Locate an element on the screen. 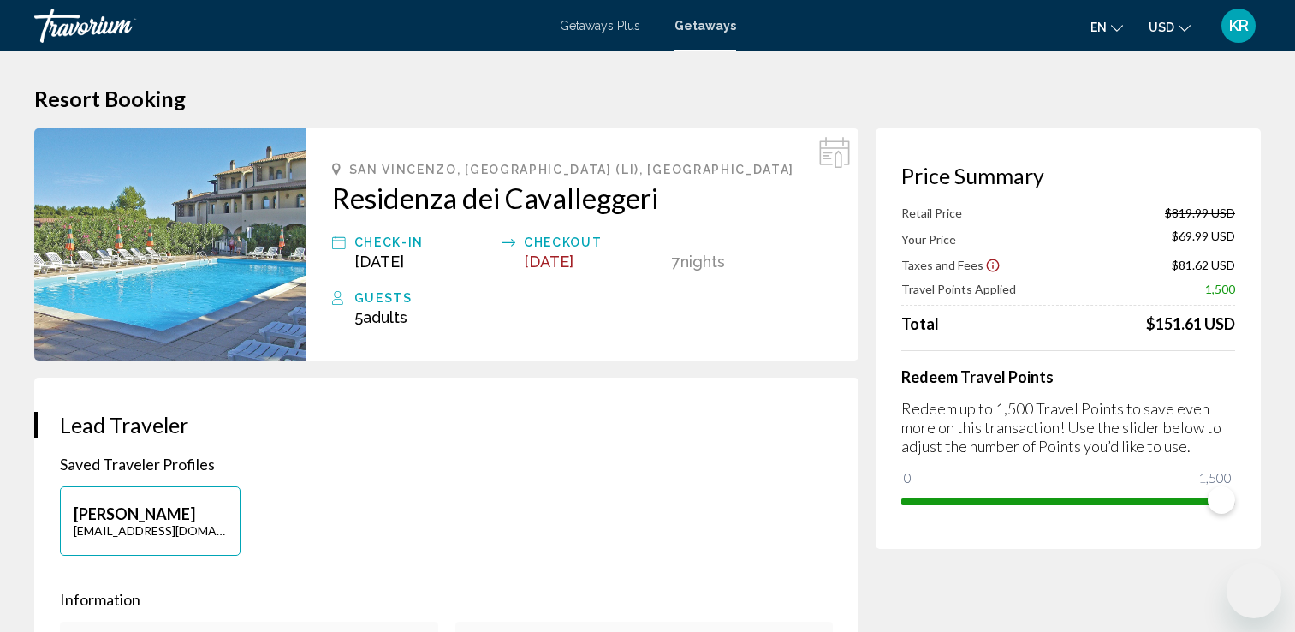 The image size is (1295, 632). span: Your Price is located at coordinates (929, 239).